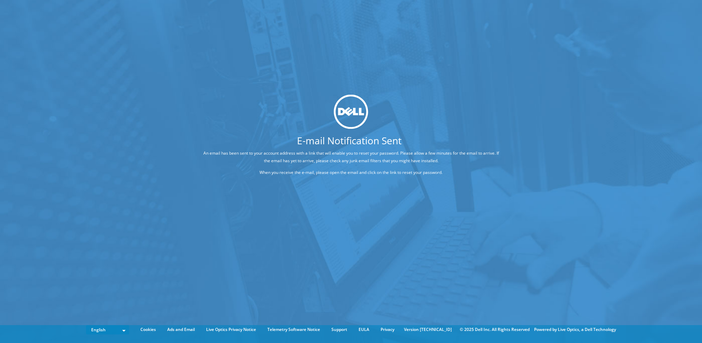 The image size is (702, 343). What do you see at coordinates (231, 329) in the screenshot?
I see `a: Live Optics Privacy Notice` at bounding box center [231, 329].